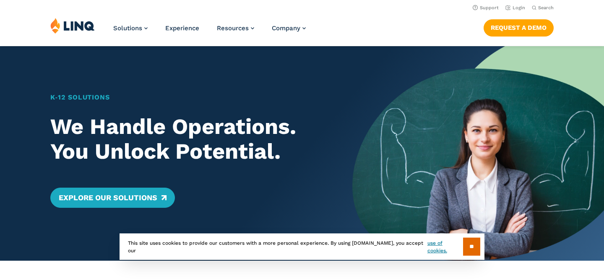  What do you see at coordinates (445, 247) in the screenshot?
I see `a: use of cookies.` at bounding box center [445, 247].